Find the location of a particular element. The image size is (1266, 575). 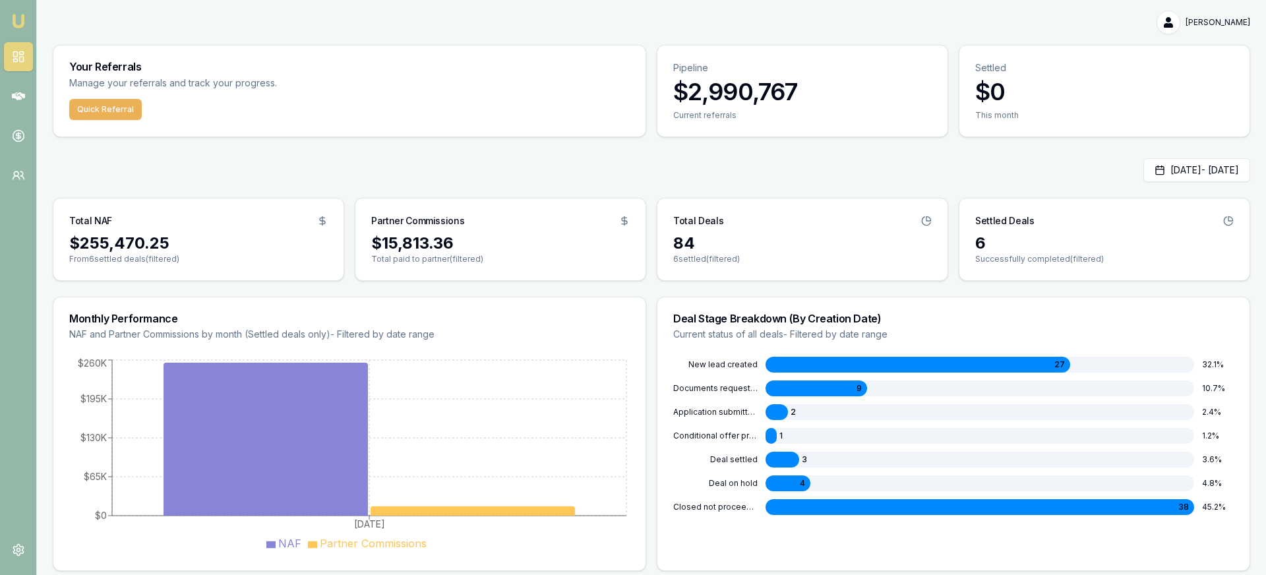

p: Successfully completed (filtered) is located at coordinates (1105, 259).